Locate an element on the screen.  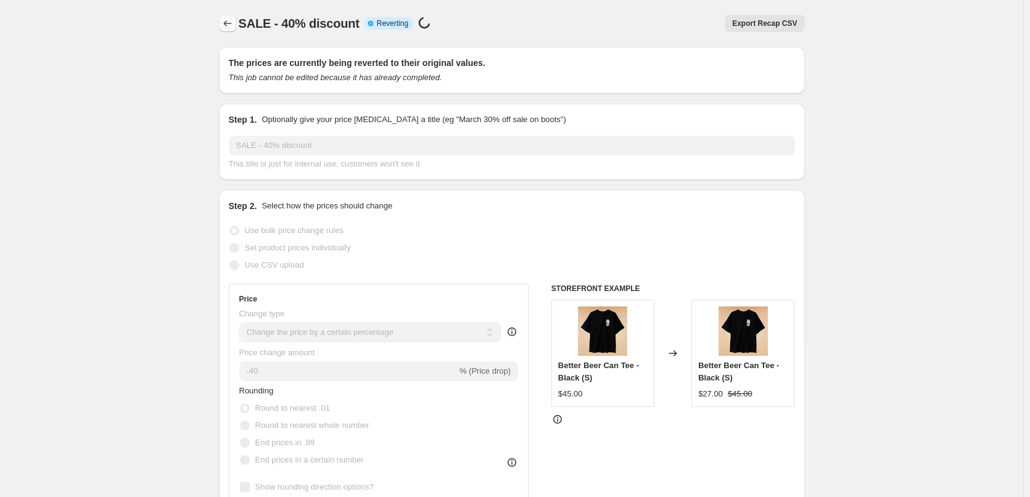
h6: STOREFRONT EXAMPLE is located at coordinates (673, 289).